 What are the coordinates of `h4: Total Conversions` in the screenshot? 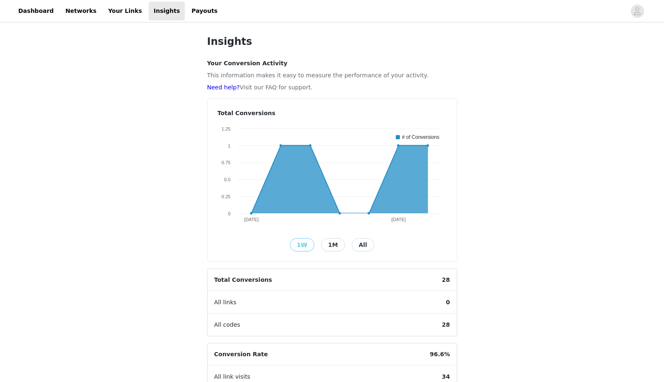 It's located at (332, 113).